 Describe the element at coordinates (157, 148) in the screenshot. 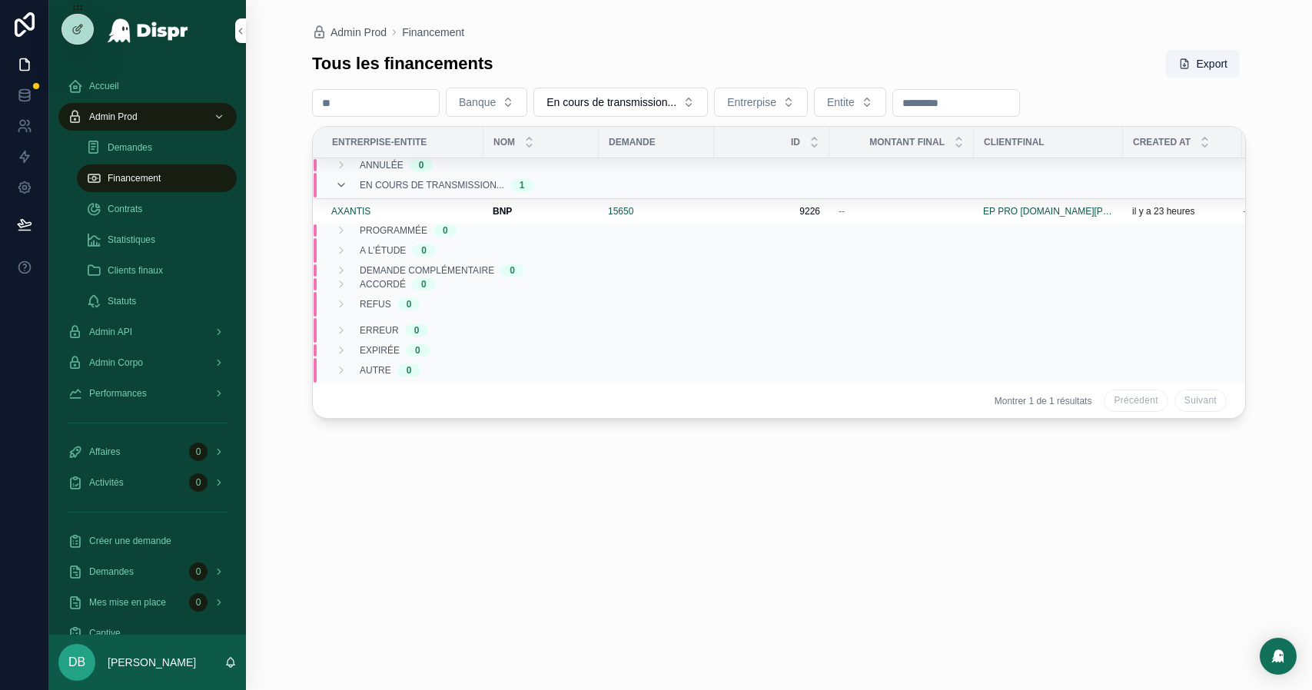

I see `a: Demandes` at that location.